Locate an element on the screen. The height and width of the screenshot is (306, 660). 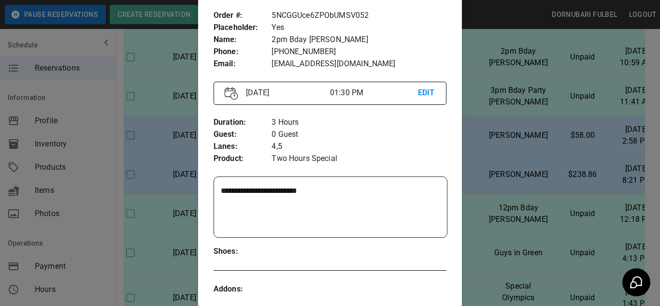
p: 5NCGGUce6ZPObUMSV052 is located at coordinates (359, 15).